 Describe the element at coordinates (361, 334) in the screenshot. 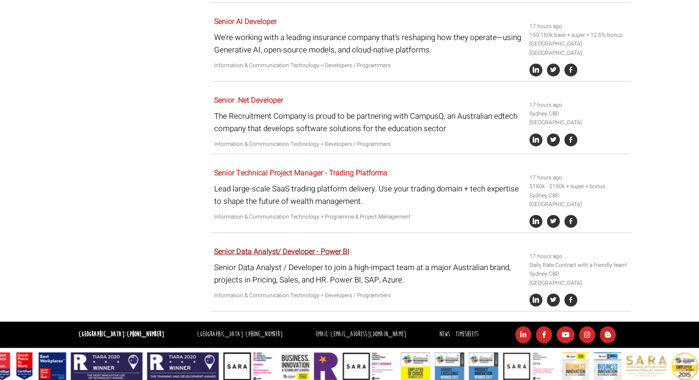

I see `li: Email:` at that location.